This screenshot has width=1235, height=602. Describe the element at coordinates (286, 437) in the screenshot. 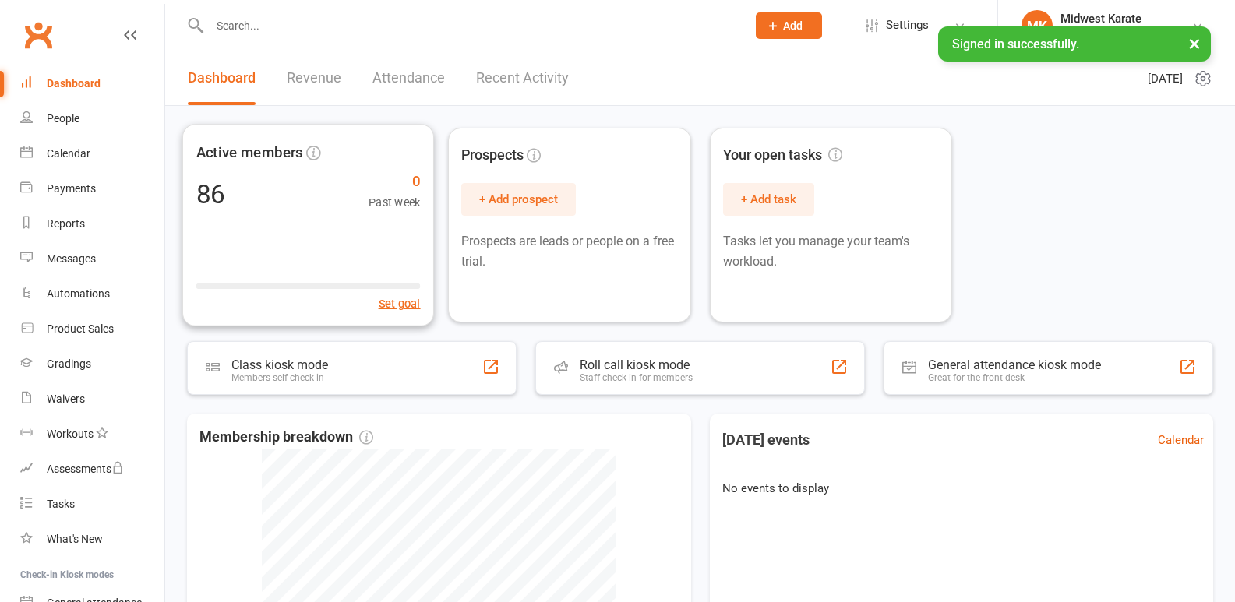

I see `span: Membership breakdown` at that location.